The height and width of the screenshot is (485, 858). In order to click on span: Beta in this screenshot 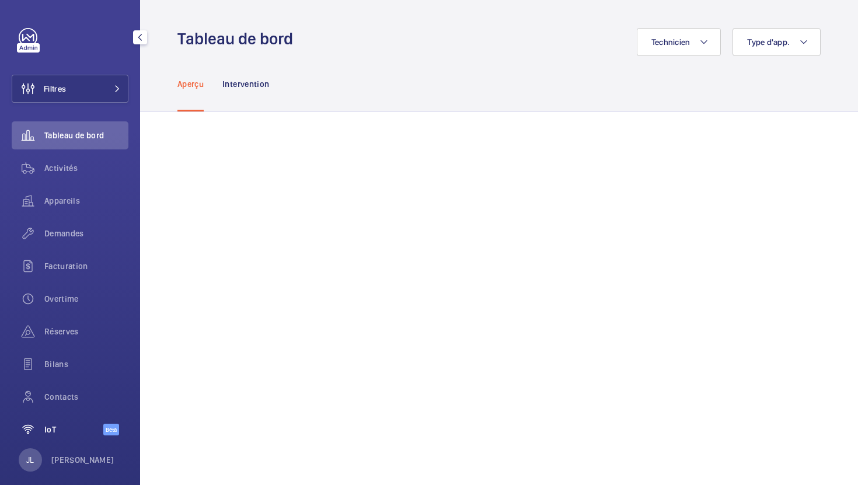, I will do `click(111, 430)`.